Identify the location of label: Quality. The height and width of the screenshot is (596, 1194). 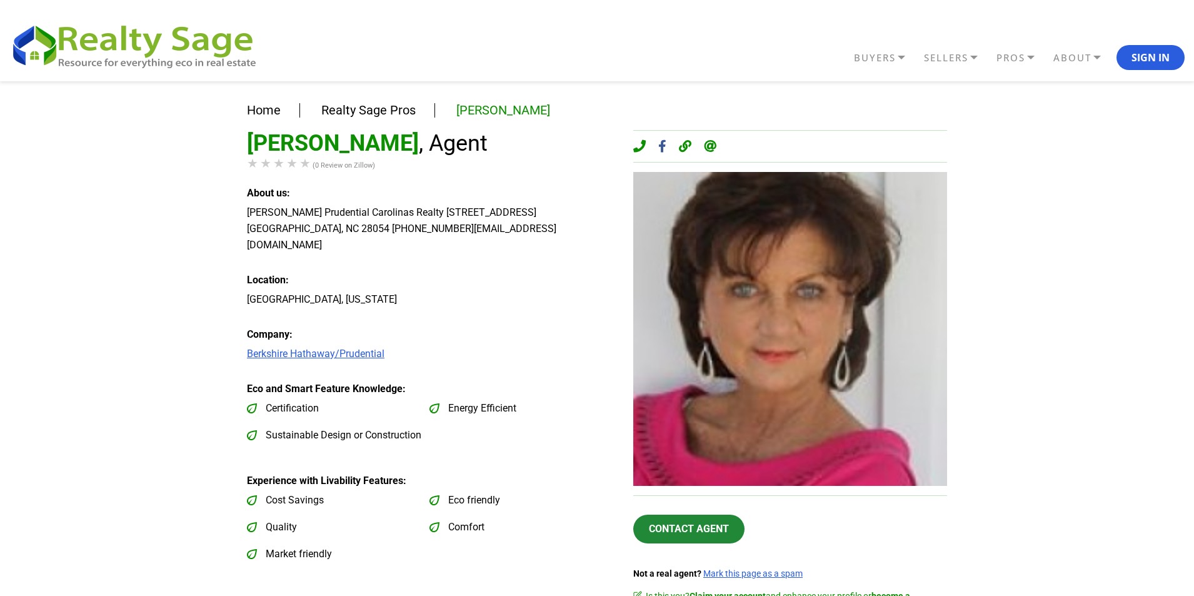
(335, 527).